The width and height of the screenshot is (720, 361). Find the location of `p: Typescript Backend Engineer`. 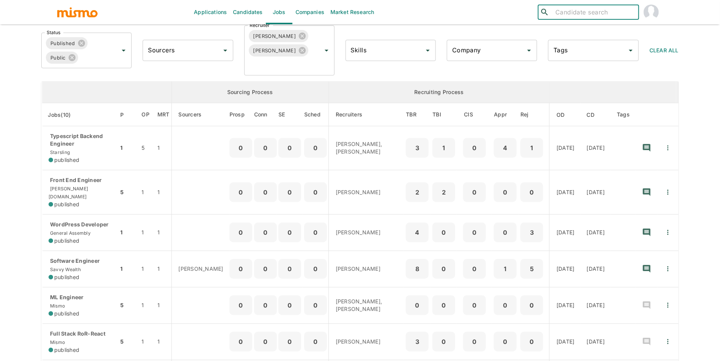

p: Typescript Backend Engineer is located at coordinates (80, 140).